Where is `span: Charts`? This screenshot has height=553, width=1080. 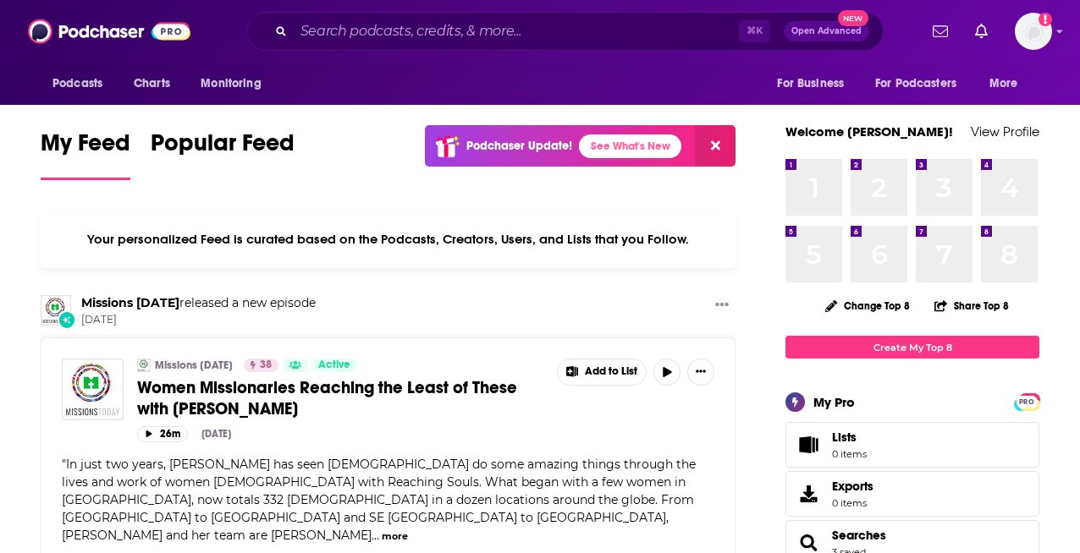 span: Charts is located at coordinates (151, 84).